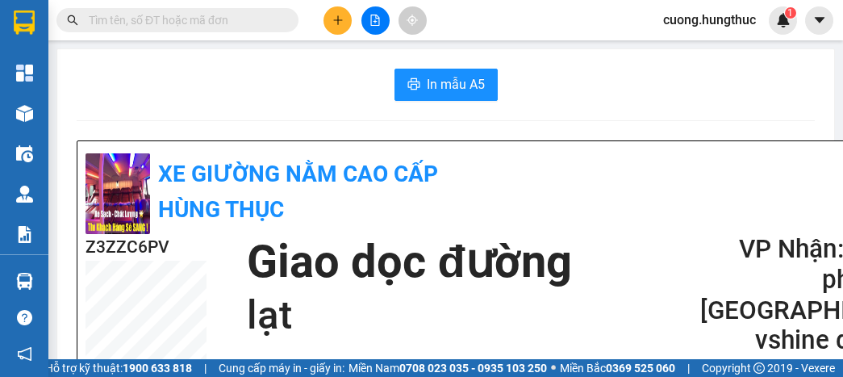  I want to click on span: copyright, so click(759, 368).